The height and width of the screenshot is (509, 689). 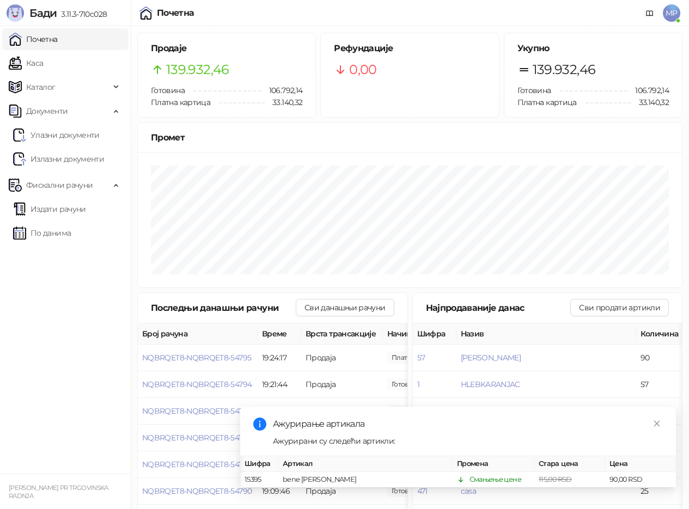 What do you see at coordinates (570, 464) in the screenshot?
I see `th: Стара цена` at bounding box center [570, 464].